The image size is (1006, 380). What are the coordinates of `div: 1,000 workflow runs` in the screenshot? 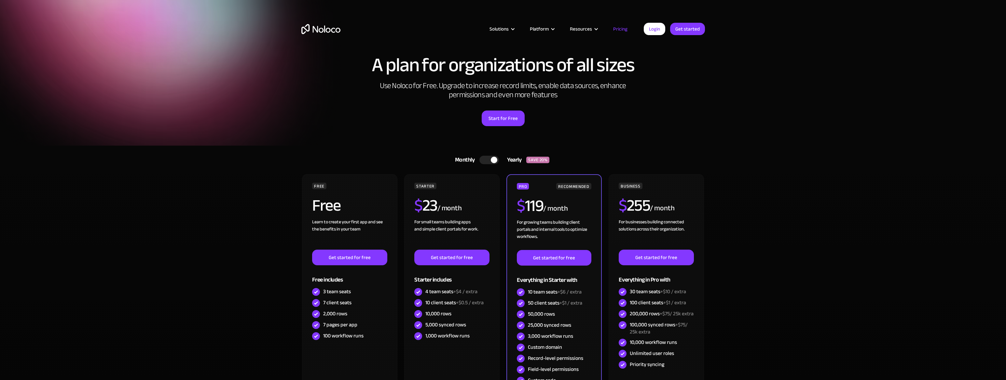 It's located at (447, 336).